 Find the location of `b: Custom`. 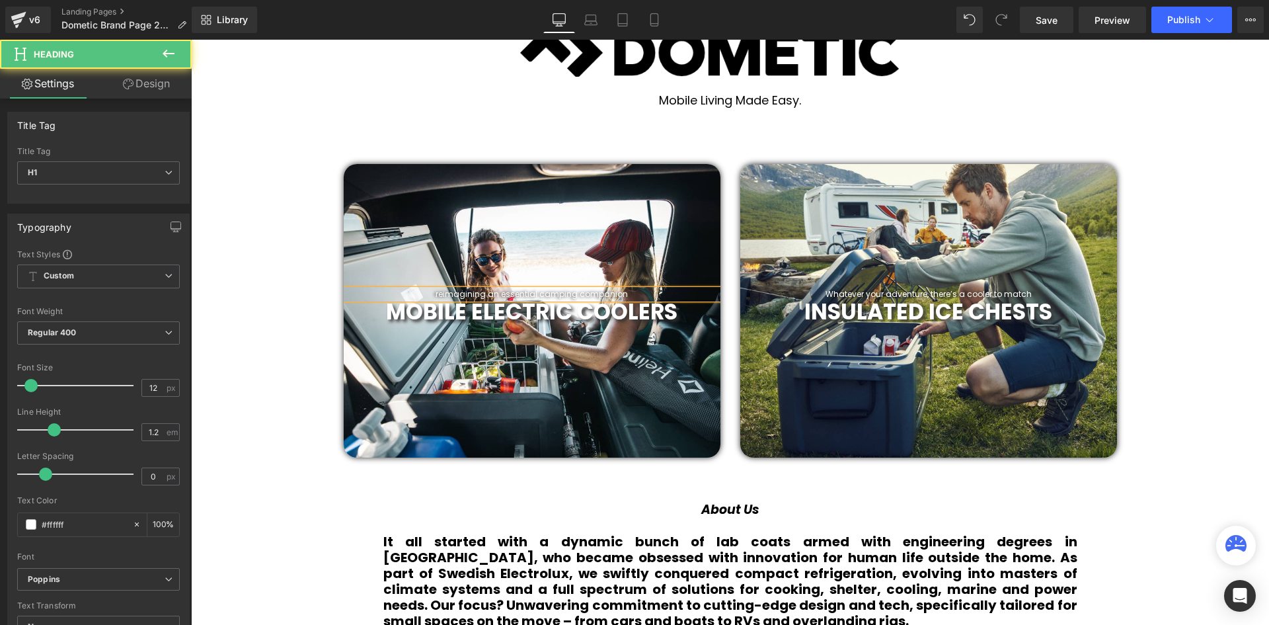

b: Custom is located at coordinates (59, 276).